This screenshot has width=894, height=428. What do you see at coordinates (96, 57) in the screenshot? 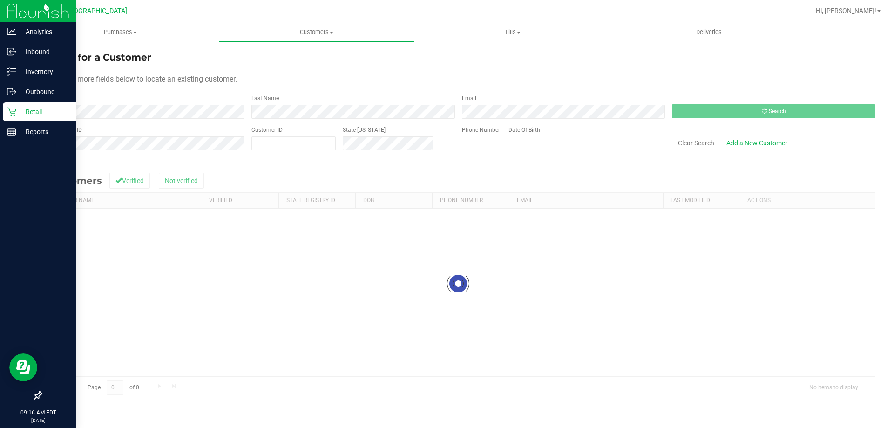
I see `span: Search for a Customer` at bounding box center [96, 57].